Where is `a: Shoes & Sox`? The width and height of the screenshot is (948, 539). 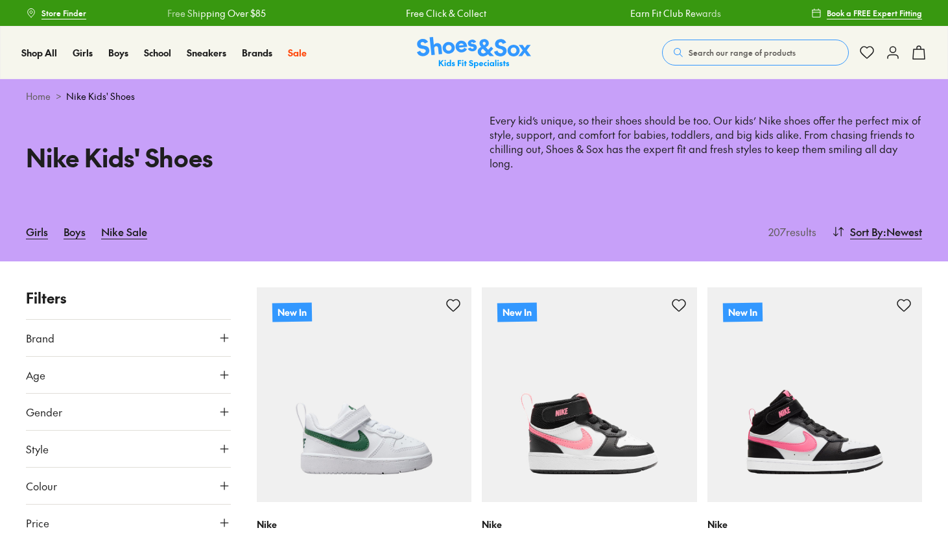 a: Shoes & Sox is located at coordinates (474, 53).